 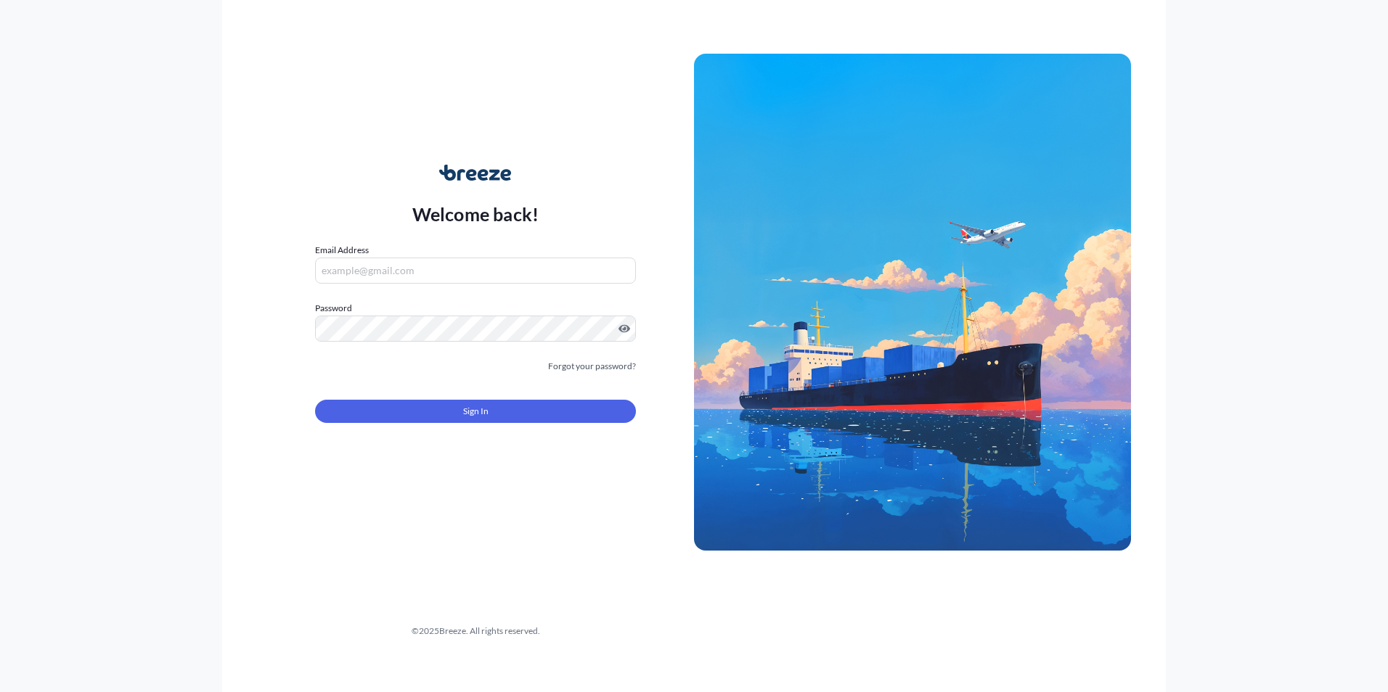 What do you see at coordinates (591, 366) in the screenshot?
I see `a: Forgot your password?` at bounding box center [591, 366].